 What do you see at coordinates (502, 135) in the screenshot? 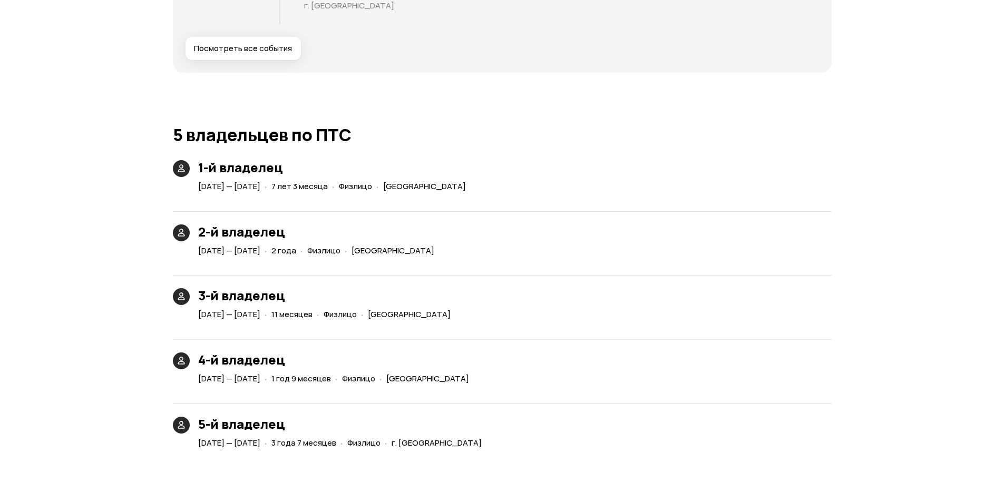
I see `h1: 5 владельцев по ПТС` at bounding box center [502, 135].